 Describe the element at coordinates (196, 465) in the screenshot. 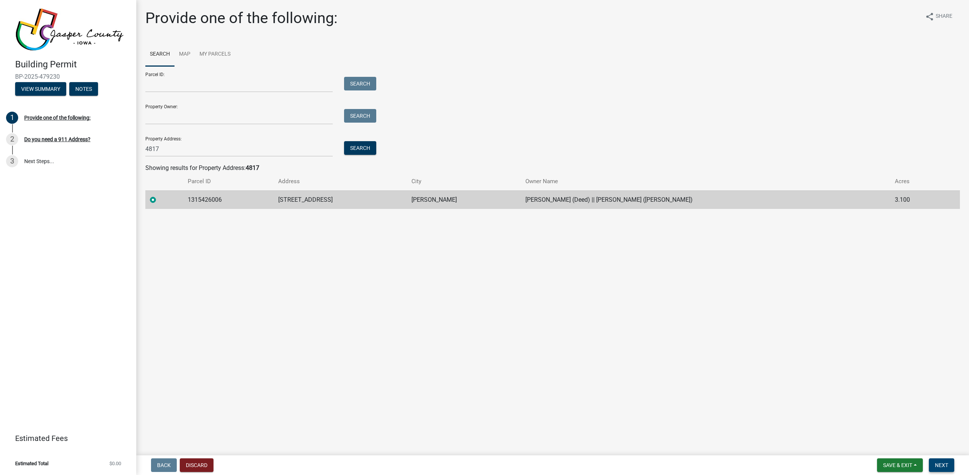

I see `button: Discard` at that location.